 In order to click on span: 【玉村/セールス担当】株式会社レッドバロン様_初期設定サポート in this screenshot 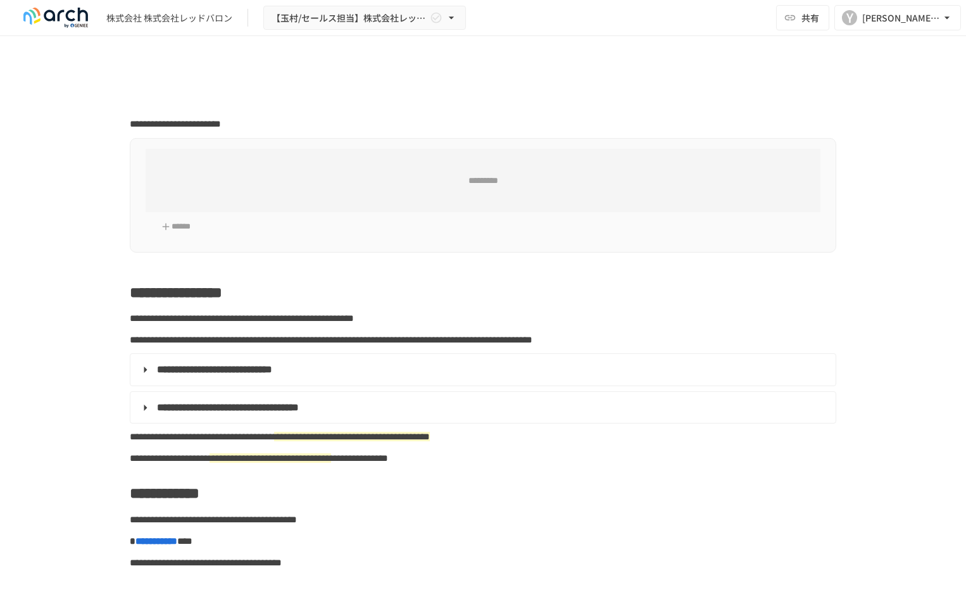, I will do `click(350, 18)`.